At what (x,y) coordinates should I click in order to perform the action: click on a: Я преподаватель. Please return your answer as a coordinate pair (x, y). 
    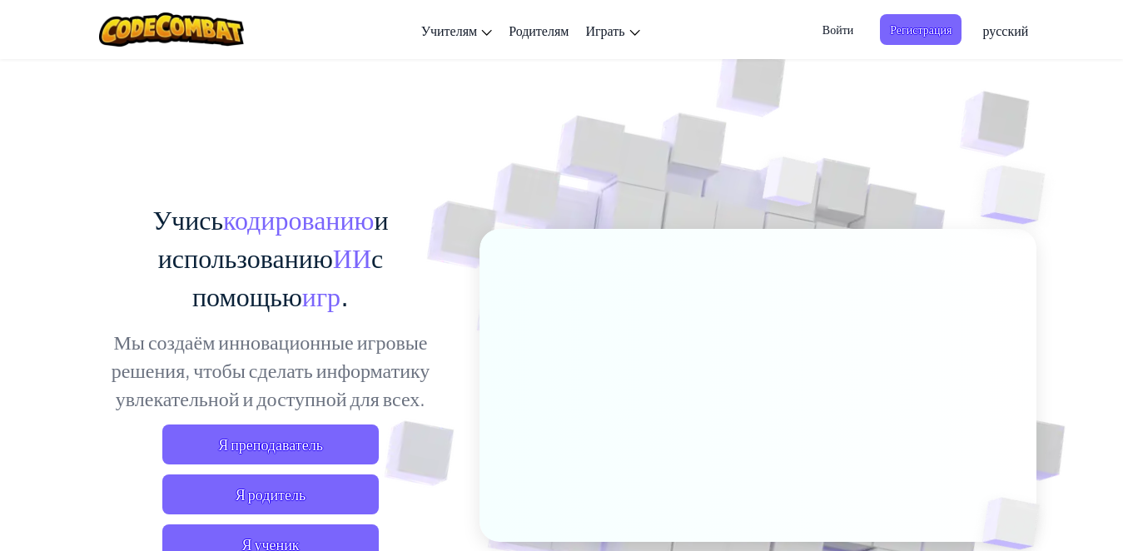
    Looking at the image, I should click on (271, 445).